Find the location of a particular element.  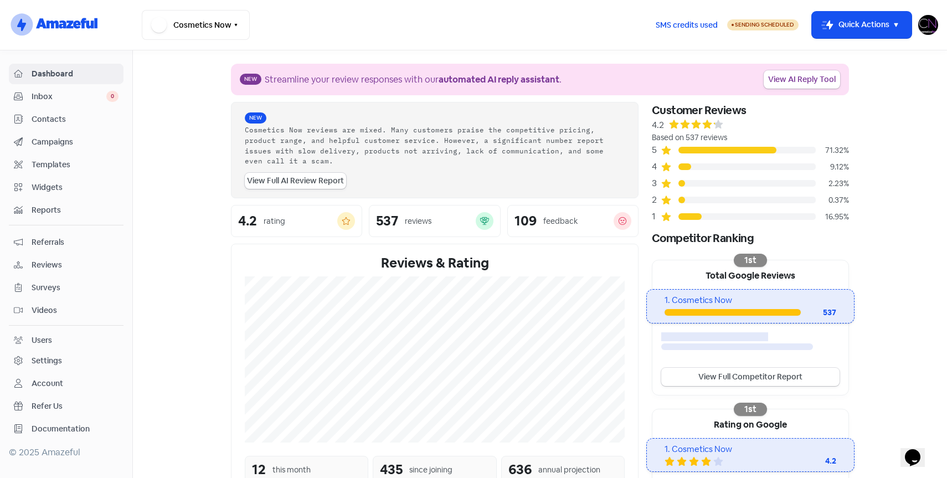

a: Settings is located at coordinates (66, 360).